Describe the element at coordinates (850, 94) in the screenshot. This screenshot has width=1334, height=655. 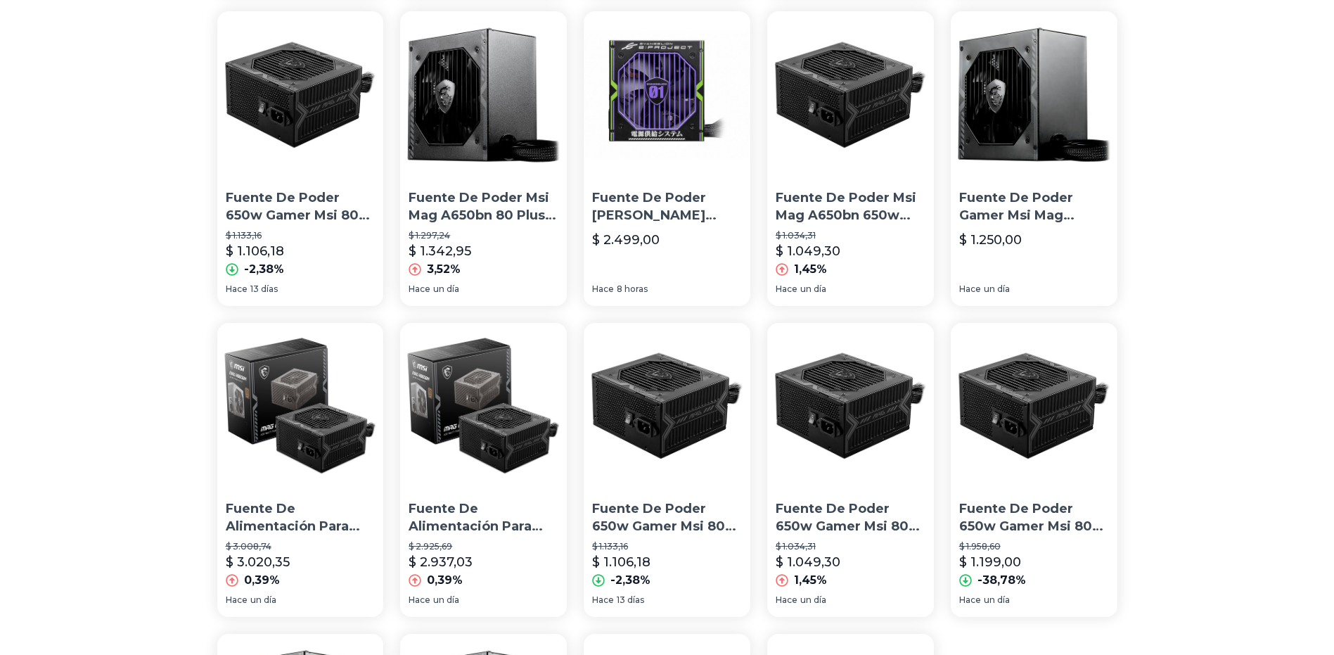
I see `img: Fuente De Poder Msi Mag A650bn 650w 80+ Bronze` at that location.